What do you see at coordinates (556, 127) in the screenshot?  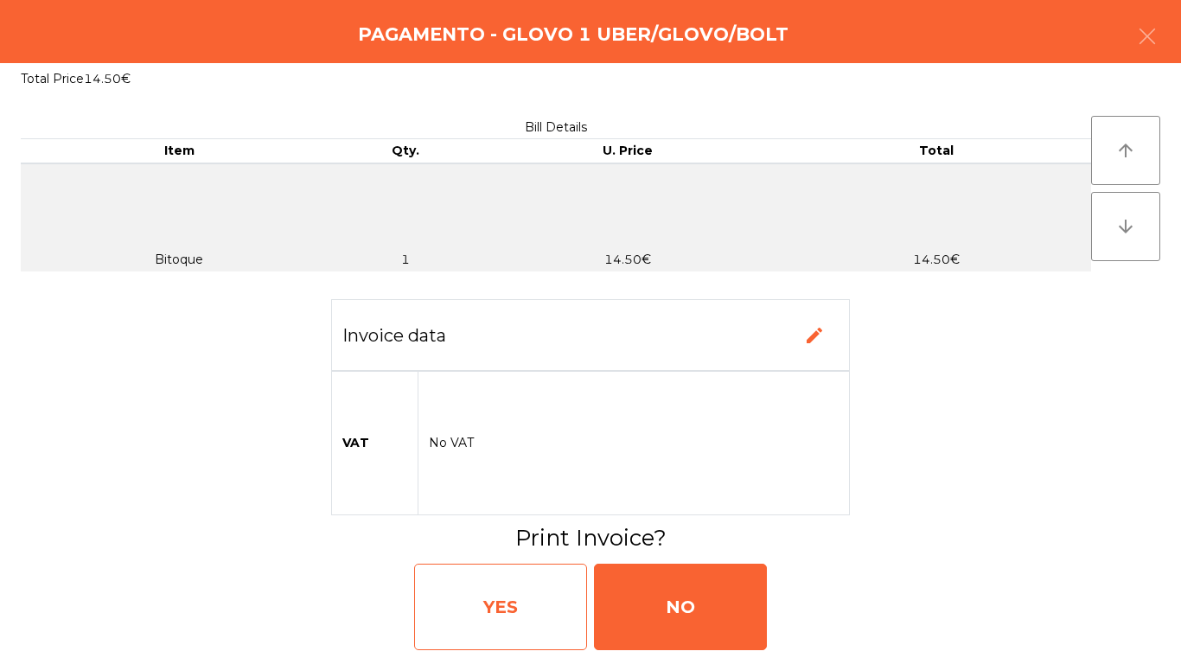 I see `span: Bill Details` at bounding box center [556, 127].